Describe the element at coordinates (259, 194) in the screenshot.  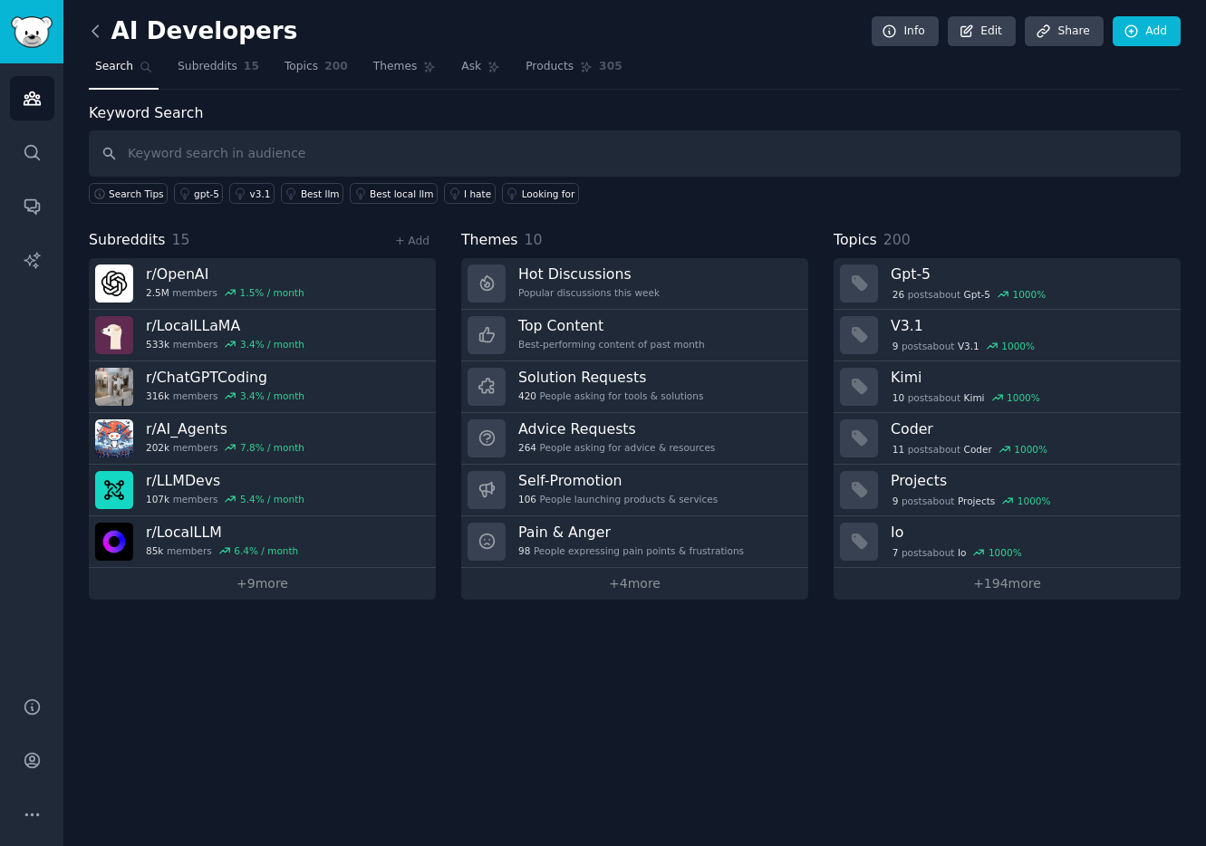
I see `div: v3.1` at that location.